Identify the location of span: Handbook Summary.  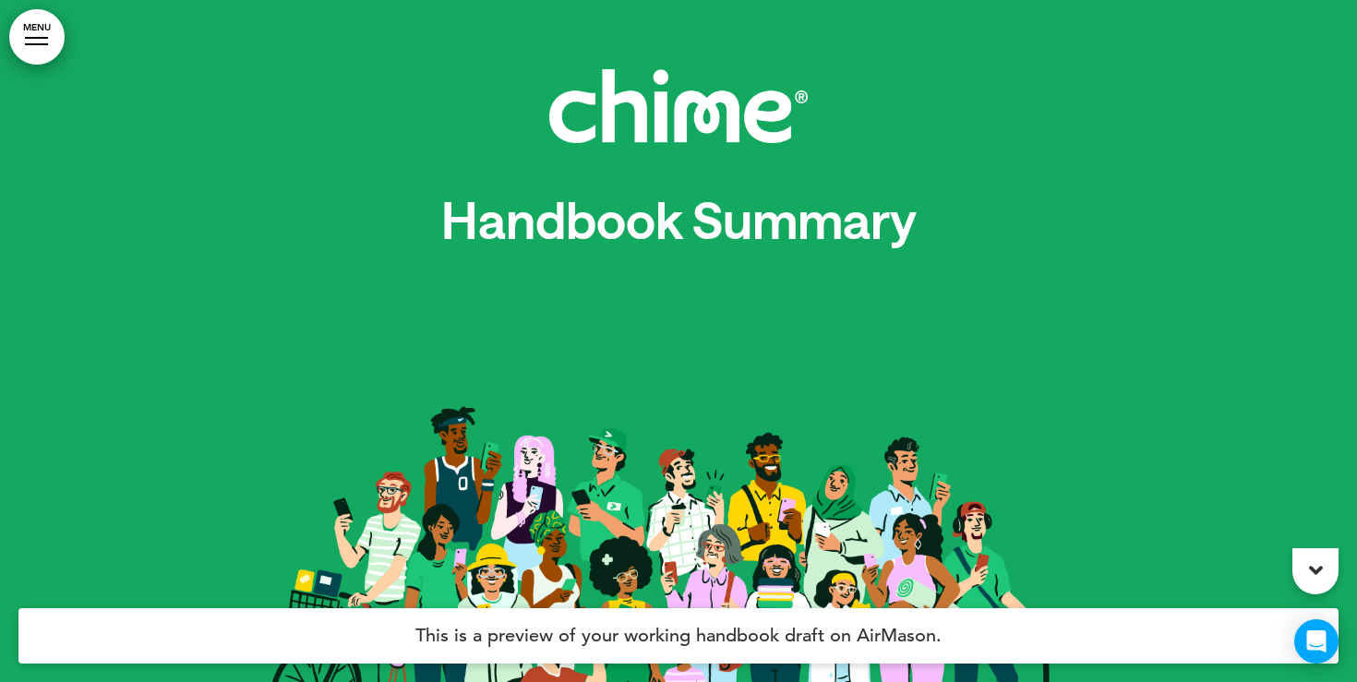
(678, 219).